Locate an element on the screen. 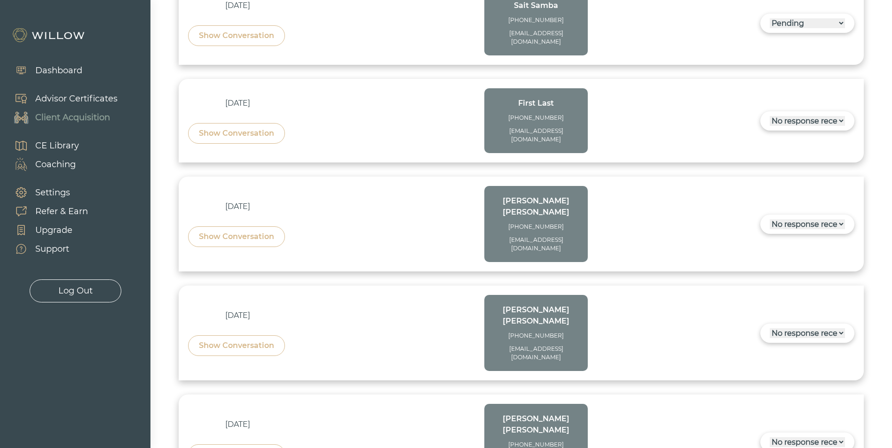  div: Client Acquisition is located at coordinates (72, 118).